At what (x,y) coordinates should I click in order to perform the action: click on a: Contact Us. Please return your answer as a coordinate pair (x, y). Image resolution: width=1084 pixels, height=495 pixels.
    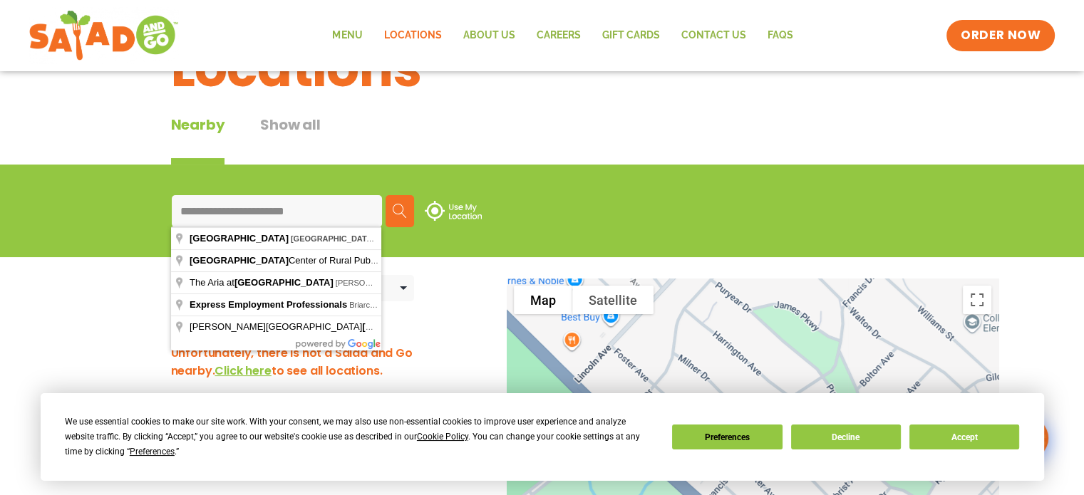
    Looking at the image, I should click on (713, 36).